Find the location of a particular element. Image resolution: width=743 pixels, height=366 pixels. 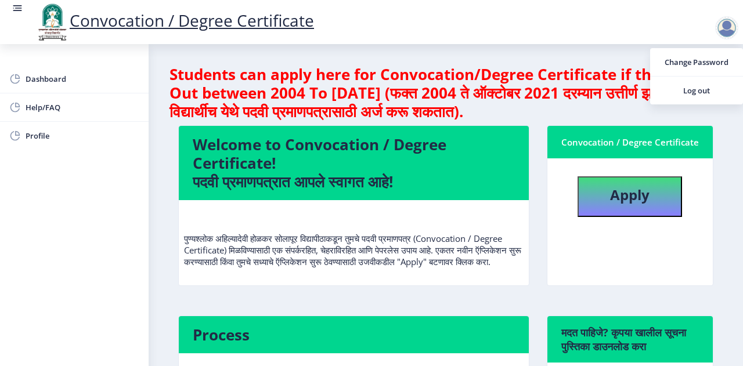

span: Help/FAQ is located at coordinates (82, 107).